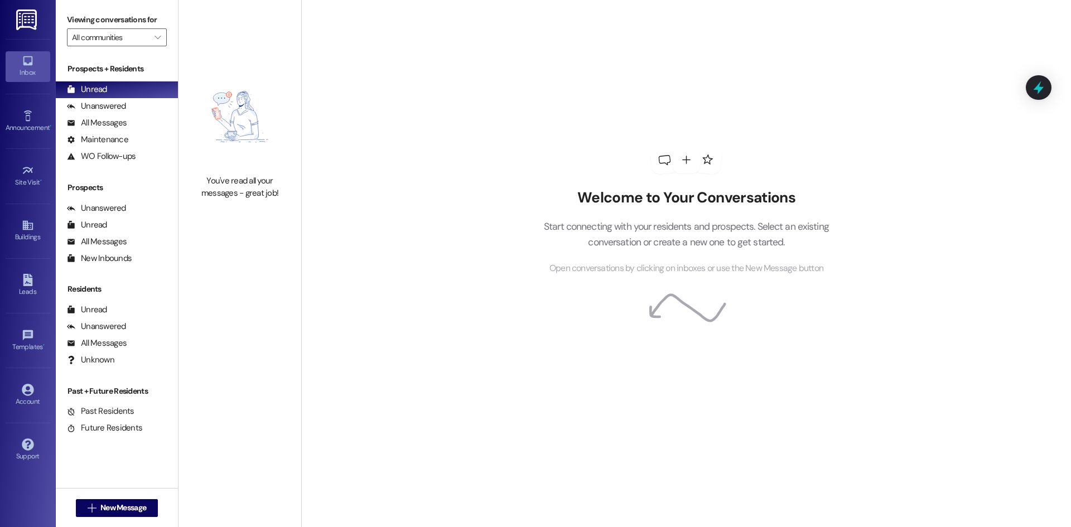 The width and height of the screenshot is (1071, 527). What do you see at coordinates (686, 268) in the screenshot?
I see `span: Open conversations by clicking on inboxes or use the New Message button` at bounding box center [686, 268].